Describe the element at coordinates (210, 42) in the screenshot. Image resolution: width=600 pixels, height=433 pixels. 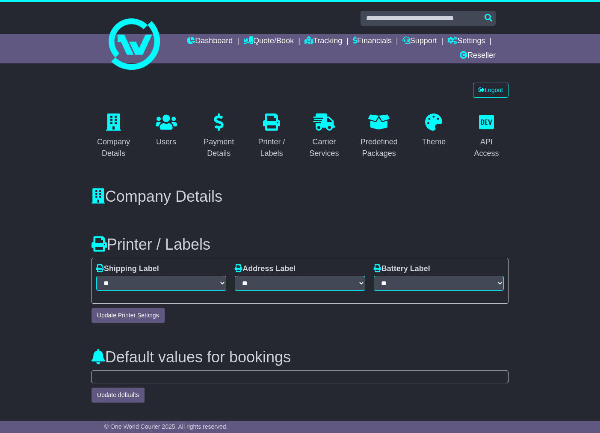
I see `a: Dashboard` at that location.